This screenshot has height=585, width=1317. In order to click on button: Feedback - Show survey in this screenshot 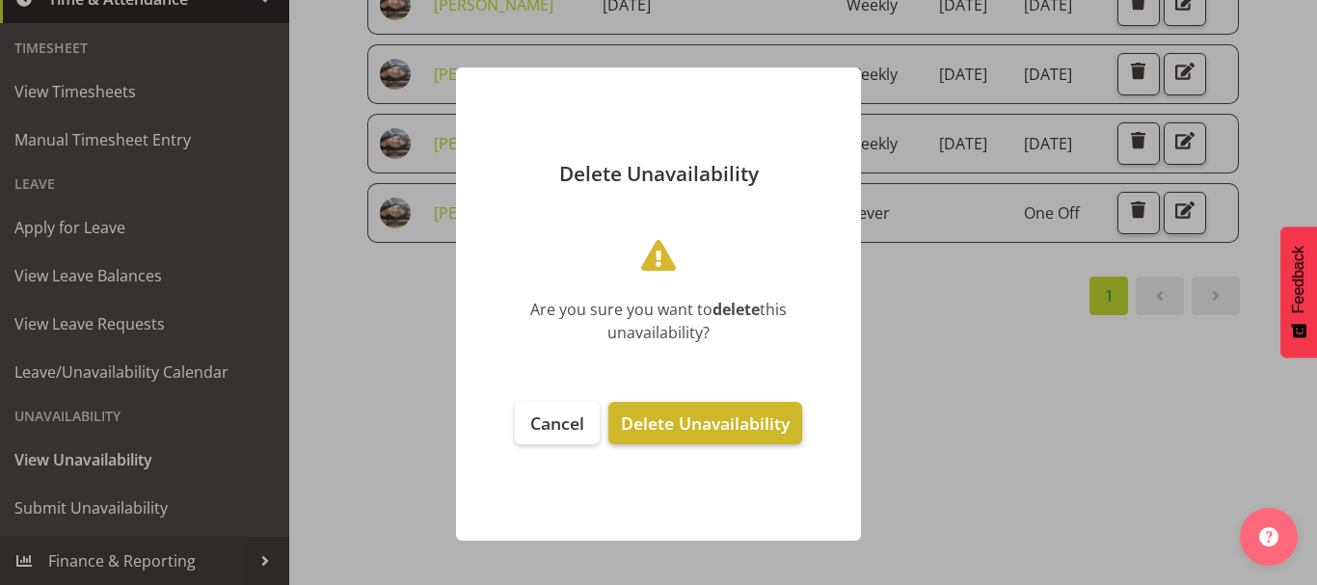, I will do `click(1299, 292)`.